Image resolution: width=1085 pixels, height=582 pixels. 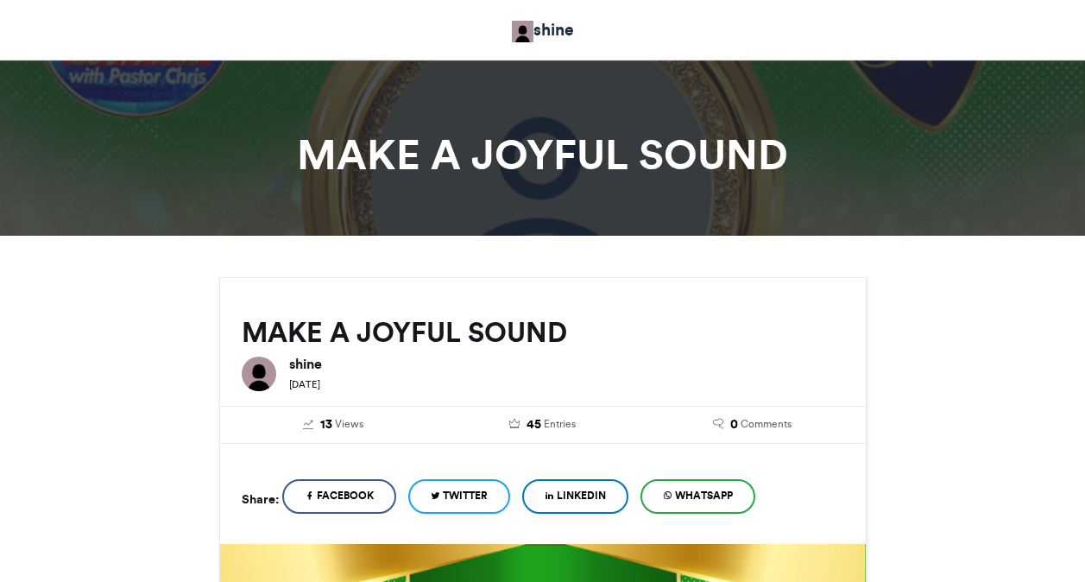 What do you see at coordinates (543, 155) in the screenshot?
I see `h1: MAKE A JOYFUL SOUND` at bounding box center [543, 155].